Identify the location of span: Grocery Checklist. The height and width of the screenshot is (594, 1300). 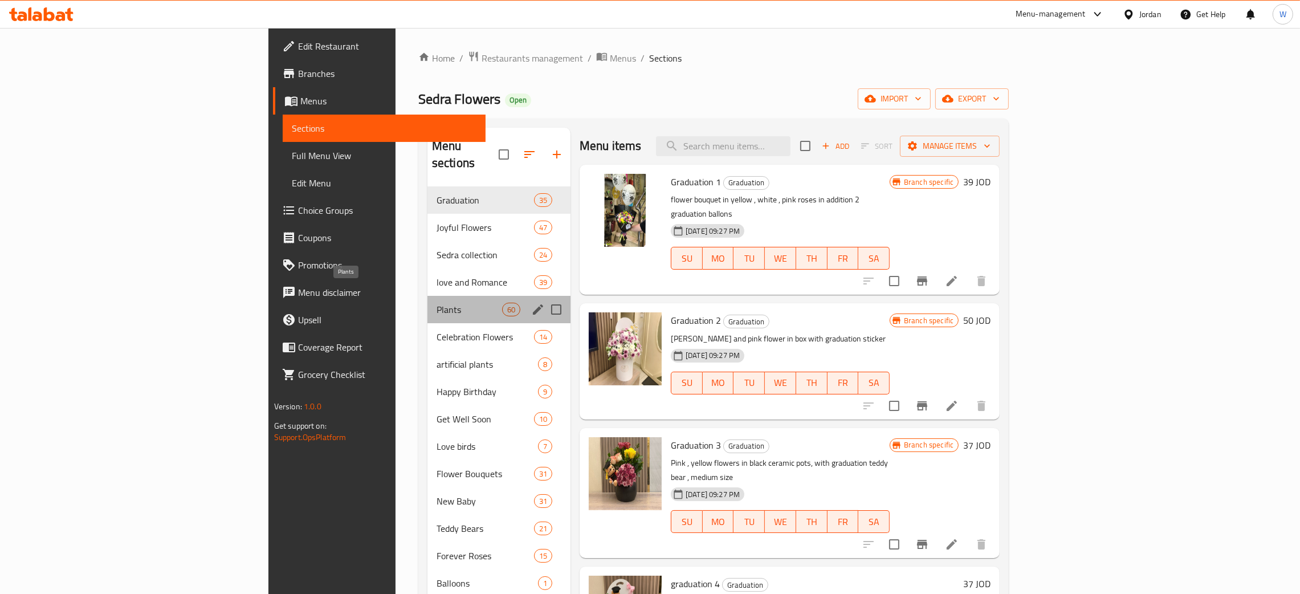
(387, 374).